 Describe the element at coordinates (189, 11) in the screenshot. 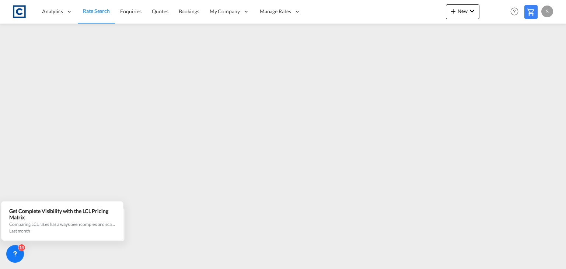

I see `span: Bookings` at that location.